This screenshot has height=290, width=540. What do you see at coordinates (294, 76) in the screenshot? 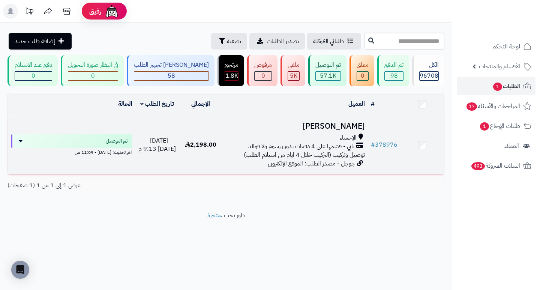
I see `div: 4998` at bounding box center [294, 76].